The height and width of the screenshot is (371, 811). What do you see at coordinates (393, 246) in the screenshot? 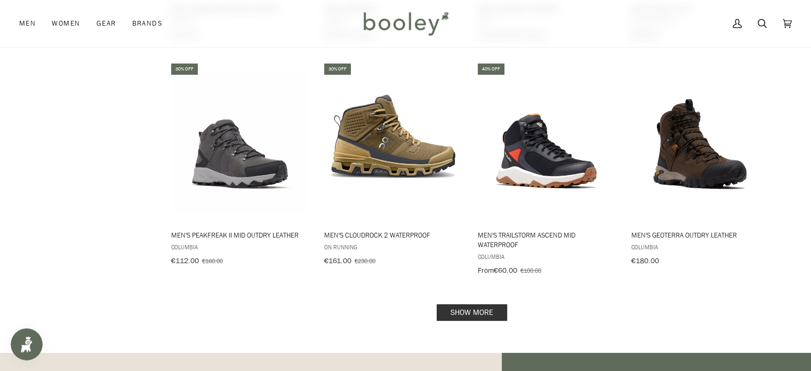
I see `span: On Running` at bounding box center [393, 246].